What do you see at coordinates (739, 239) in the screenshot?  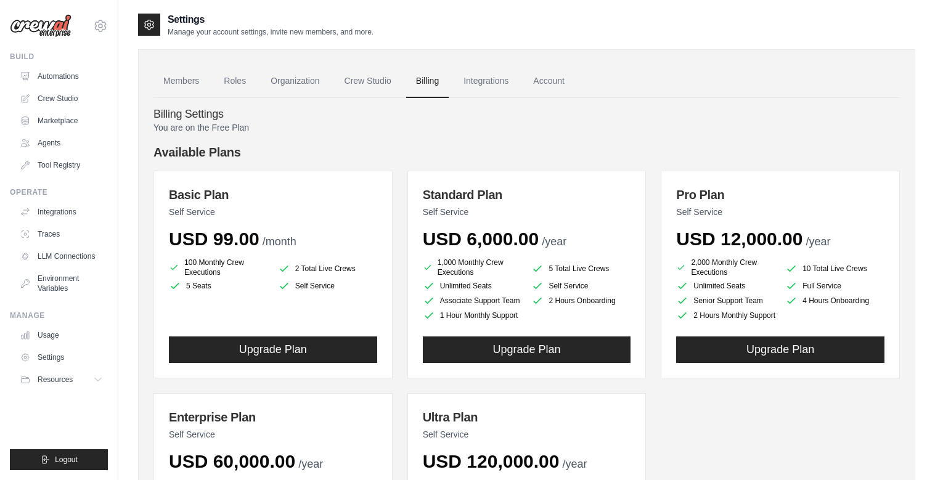 I see `span: USD 12,000.00` at bounding box center [739, 239].